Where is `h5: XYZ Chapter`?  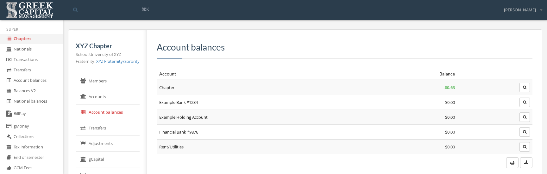 h5: XYZ Chapter is located at coordinates (108, 46).